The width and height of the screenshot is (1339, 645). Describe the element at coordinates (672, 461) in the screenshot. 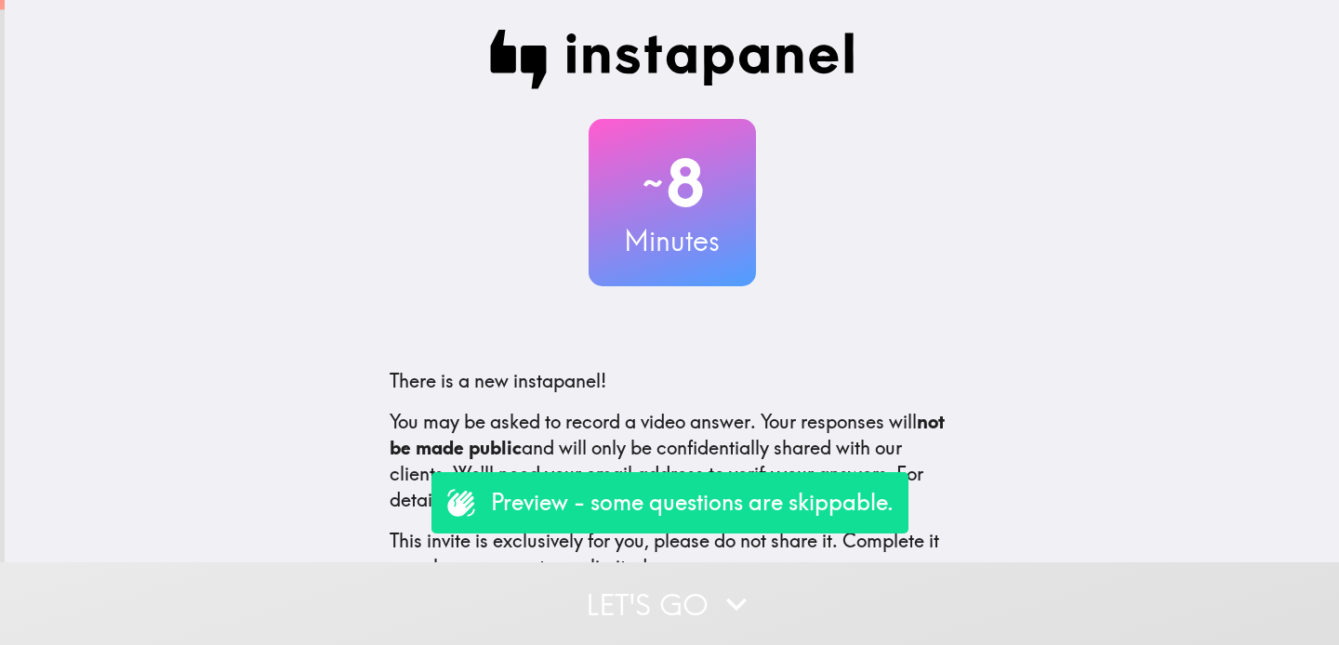

I see `p: You may be asked to record a video answer. Your responses will and will only be confidentially sh...` at that location.